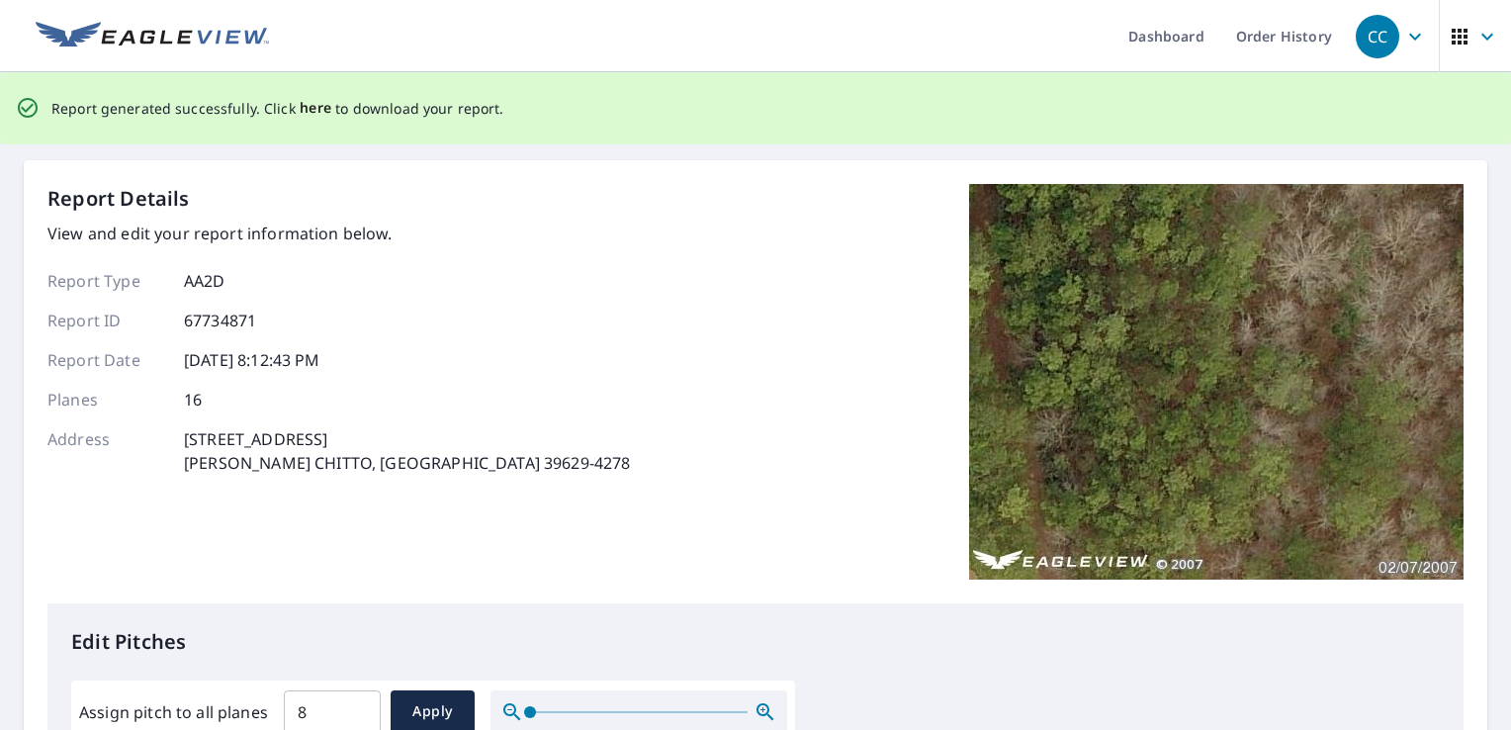  Describe the element at coordinates (107, 360) in the screenshot. I see `p: Report Date` at that location.